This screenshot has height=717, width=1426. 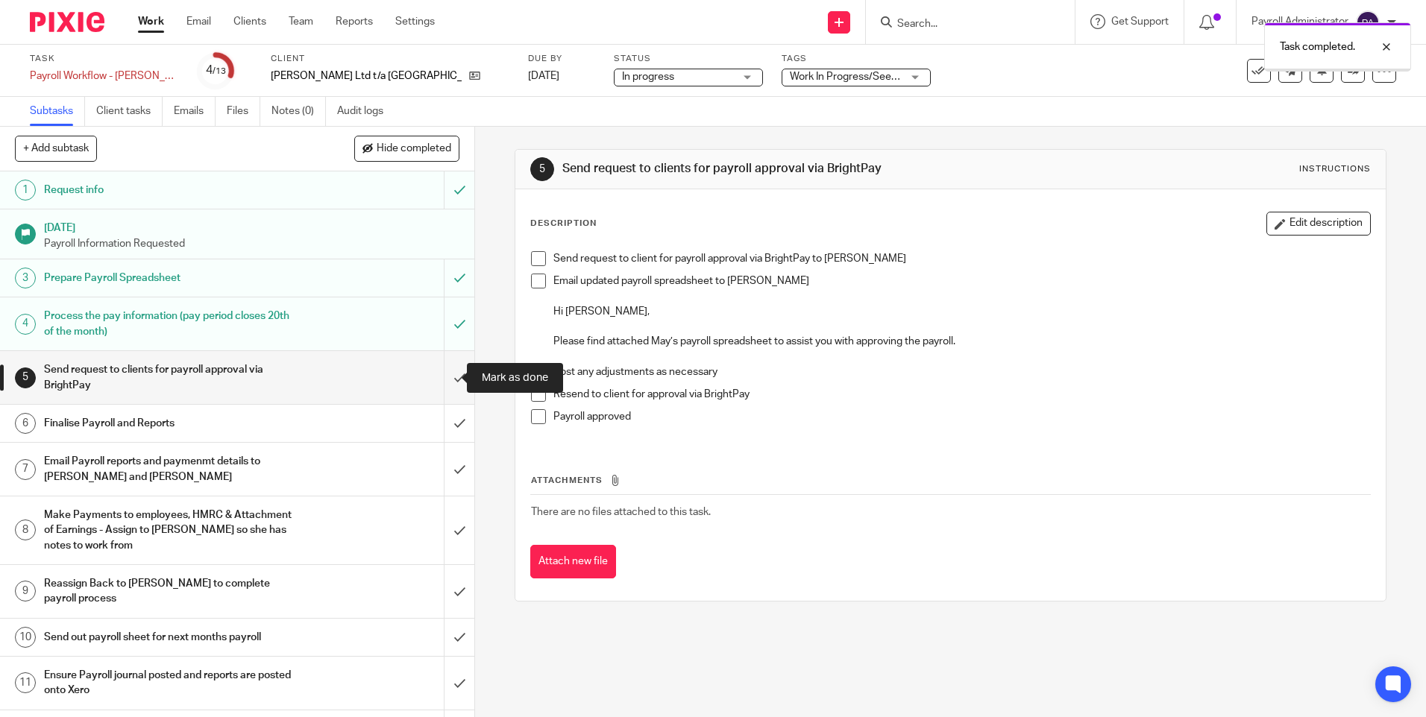 What do you see at coordinates (172, 190) in the screenshot?
I see `h1: Request info` at bounding box center [172, 190].